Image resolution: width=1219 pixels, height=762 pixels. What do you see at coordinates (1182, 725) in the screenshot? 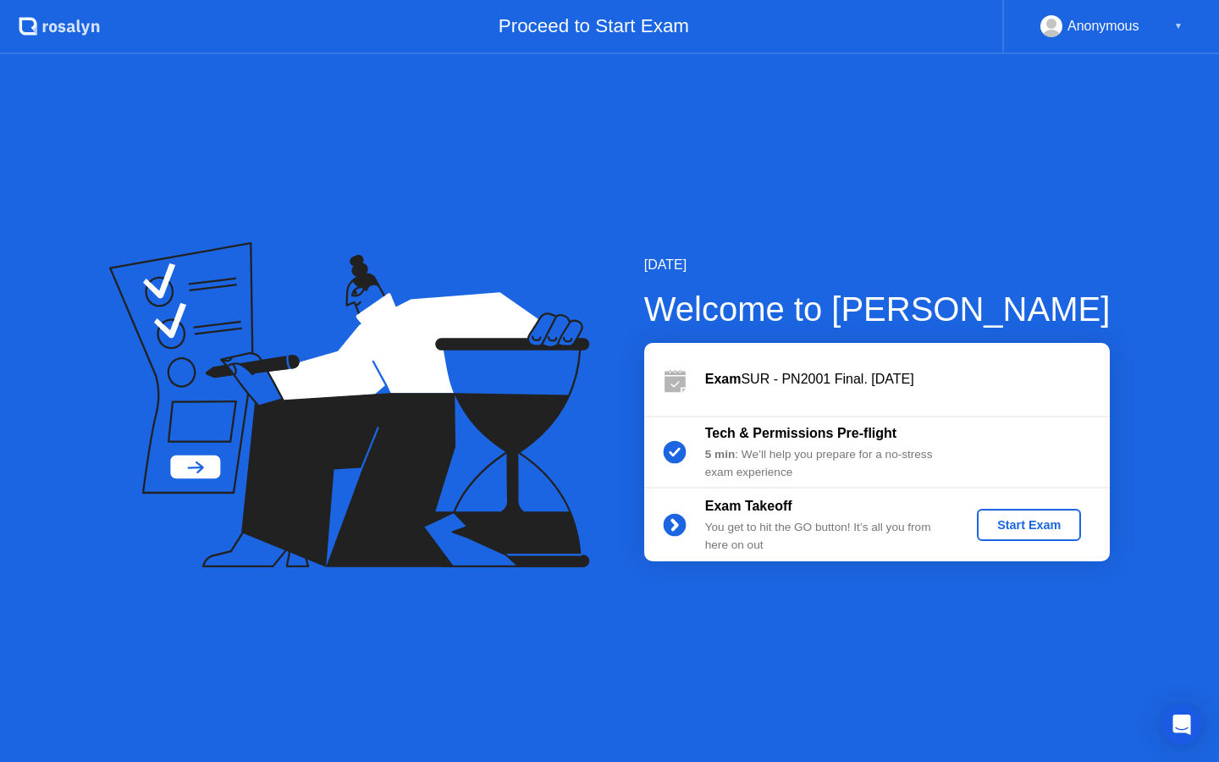
I see `div: Open Intercom Messenger` at bounding box center [1182, 725].